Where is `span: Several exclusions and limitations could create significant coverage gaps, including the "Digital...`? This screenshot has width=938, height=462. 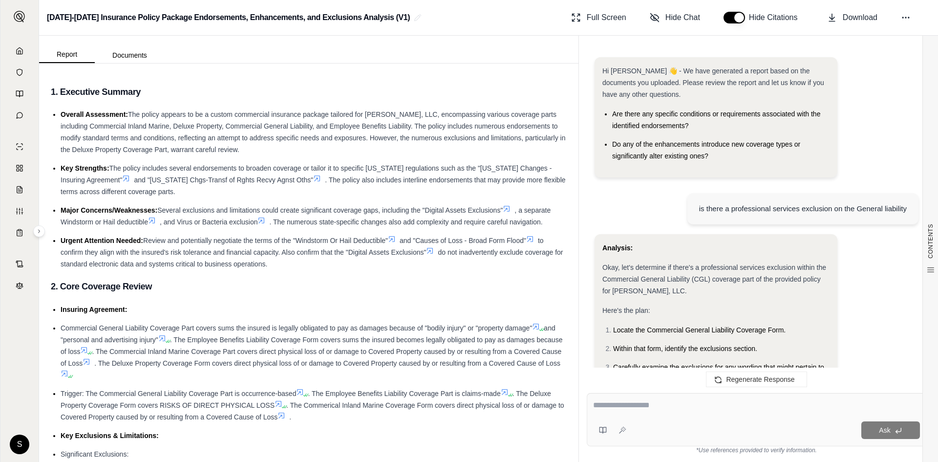
span: Several exclusions and limitations could create significant coverage gaps, including the "Digital... is located at coordinates (330, 210).